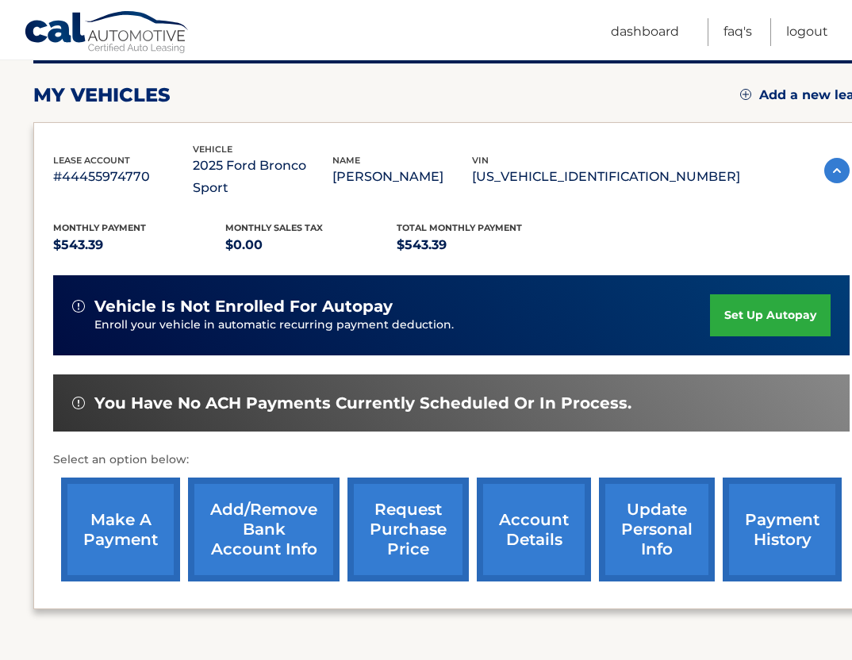 This screenshot has height=660, width=852. I want to click on a: FAQ's, so click(738, 32).